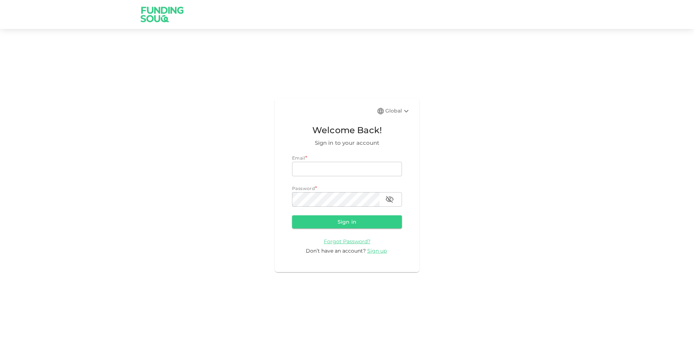 This screenshot has height=342, width=694. I want to click on span: Welcome Back!, so click(347, 130).